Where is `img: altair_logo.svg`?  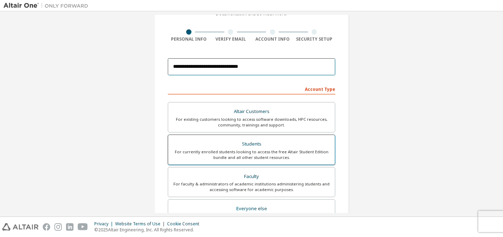 img: altair_logo.svg is located at coordinates (20, 227).